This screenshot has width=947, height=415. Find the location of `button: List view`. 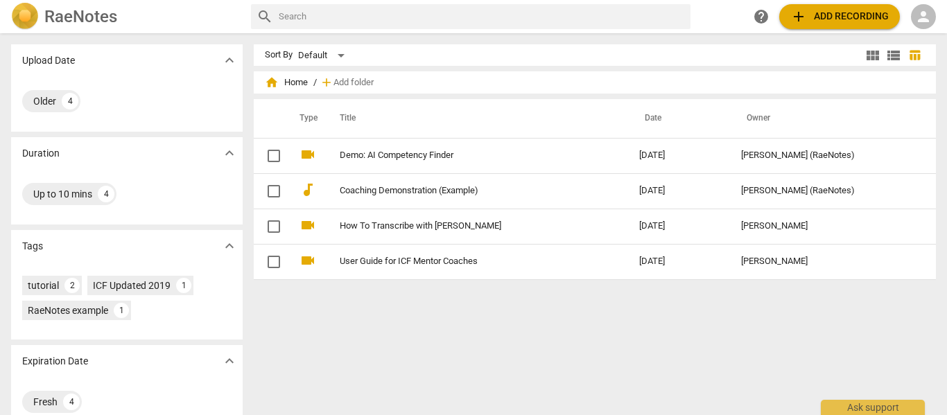

button: List view is located at coordinates (893, 55).